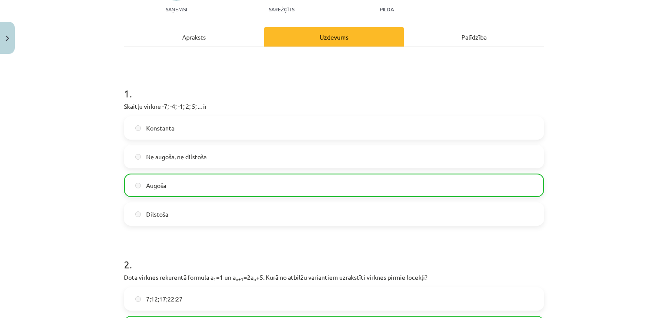 The width and height of the screenshot is (668, 318). Describe the element at coordinates (157, 214) in the screenshot. I see `span: Dilstoša` at that location.